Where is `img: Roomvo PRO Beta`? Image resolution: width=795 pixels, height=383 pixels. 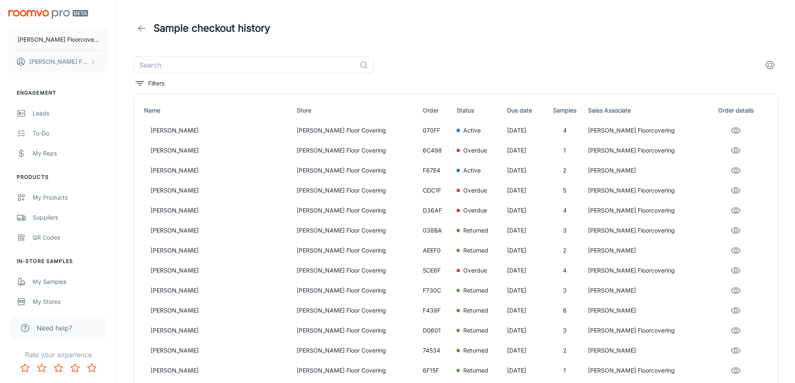
img: Roomvo PRO Beta is located at coordinates (48, 14).